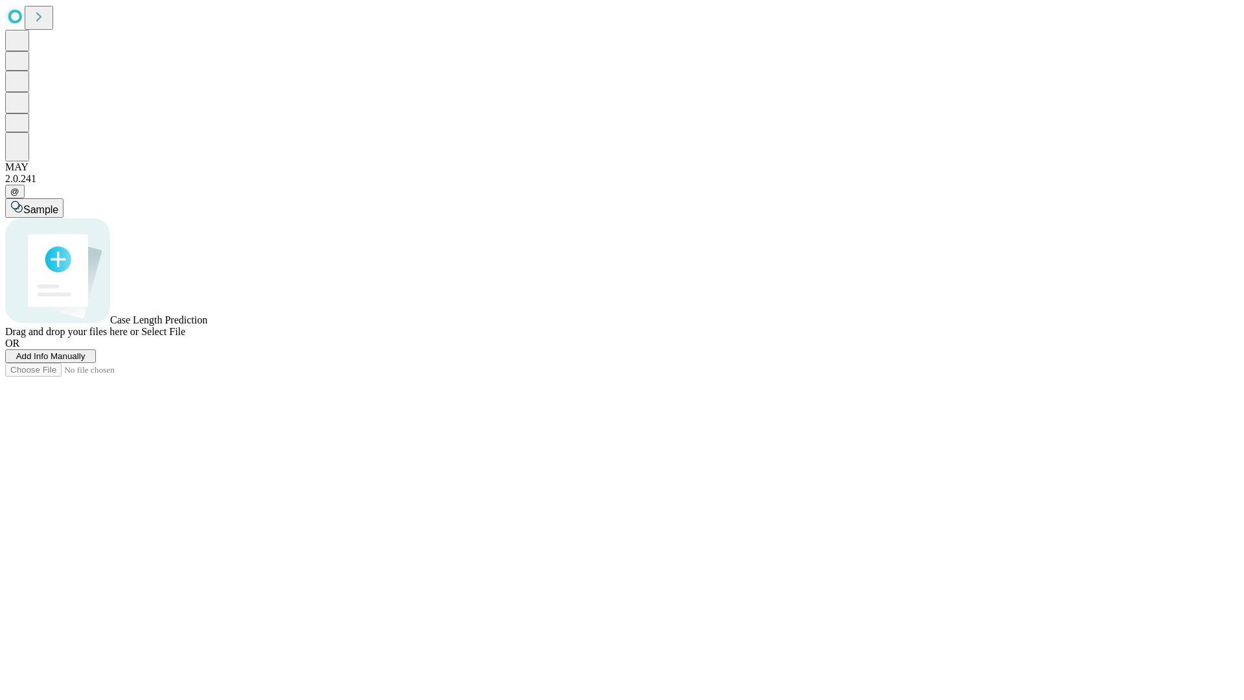 The height and width of the screenshot is (700, 1244). Describe the element at coordinates (51, 356) in the screenshot. I see `button: Add Info Manually` at that location.